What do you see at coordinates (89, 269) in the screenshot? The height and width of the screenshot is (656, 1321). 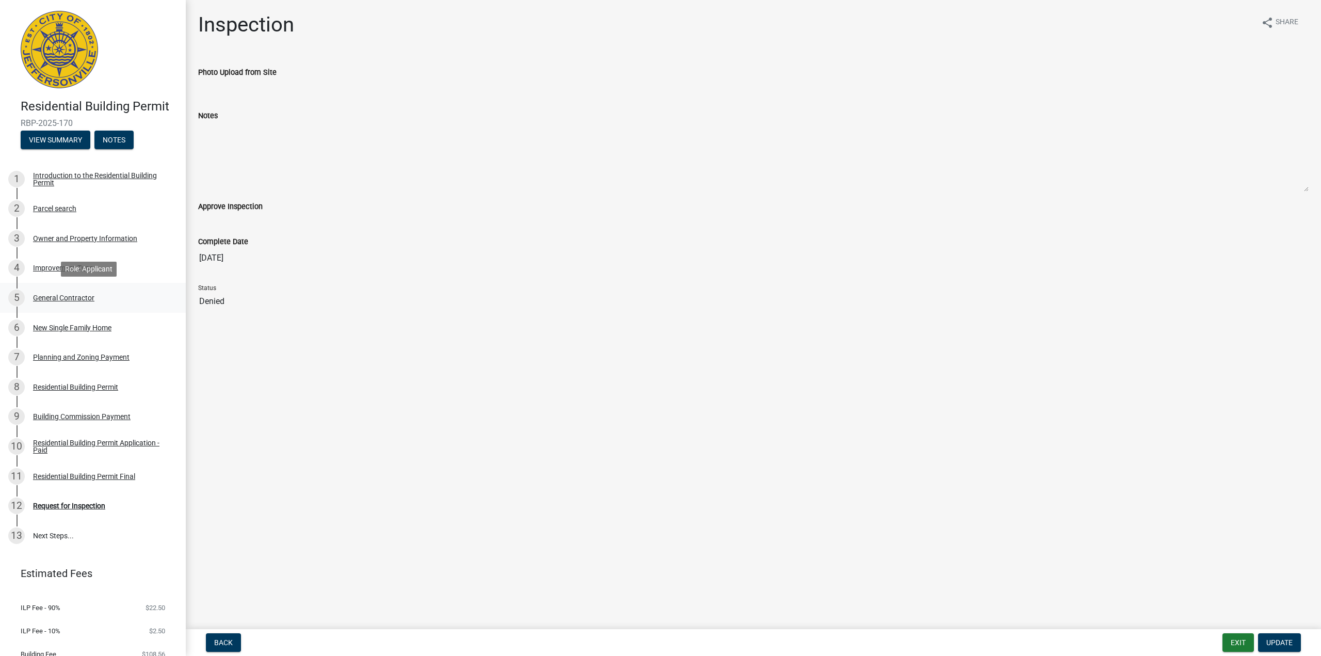 I see `div: Role: Applicant` at bounding box center [89, 269].